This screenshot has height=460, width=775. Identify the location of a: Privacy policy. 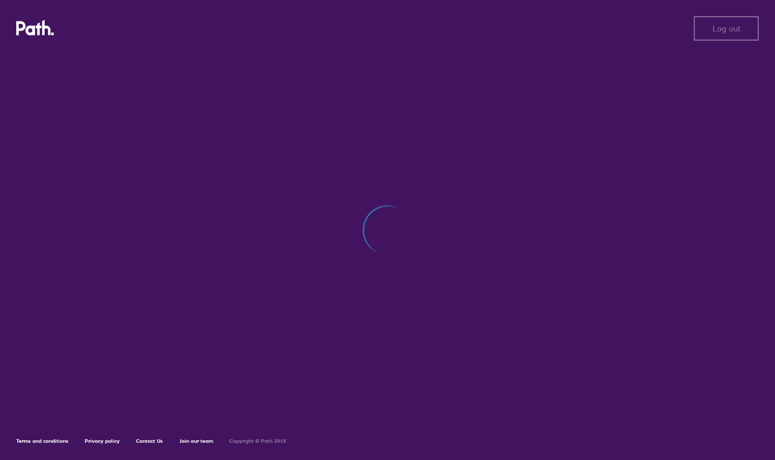
(102, 441).